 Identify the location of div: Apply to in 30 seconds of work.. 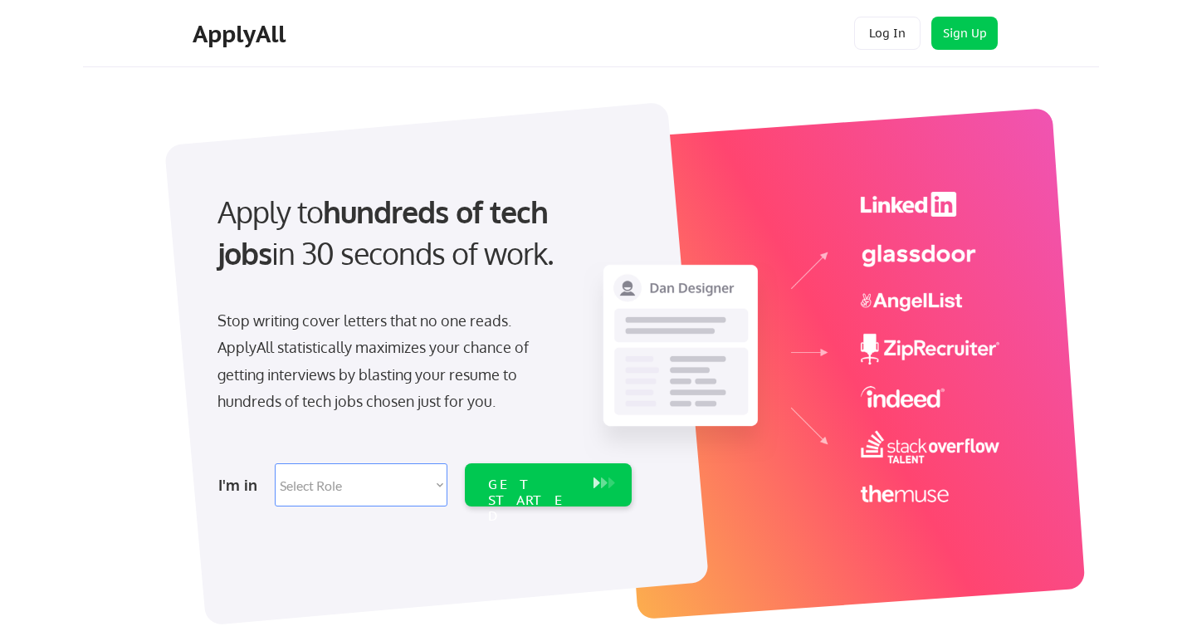
(421, 232).